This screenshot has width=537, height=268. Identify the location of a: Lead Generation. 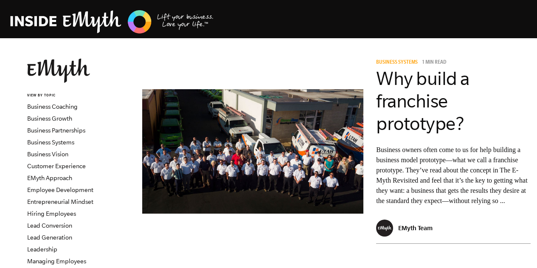
(50, 237).